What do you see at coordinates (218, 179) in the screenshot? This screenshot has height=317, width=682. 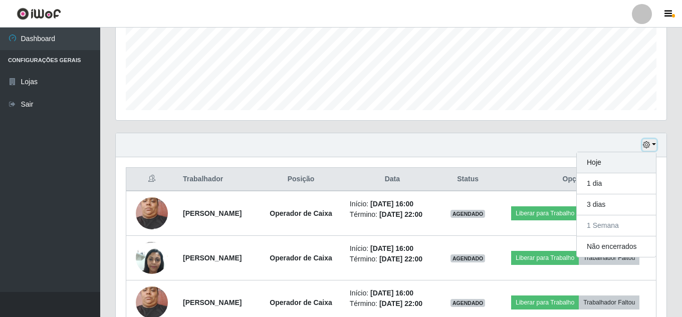 I see `th: Trabalhador` at bounding box center [218, 179].